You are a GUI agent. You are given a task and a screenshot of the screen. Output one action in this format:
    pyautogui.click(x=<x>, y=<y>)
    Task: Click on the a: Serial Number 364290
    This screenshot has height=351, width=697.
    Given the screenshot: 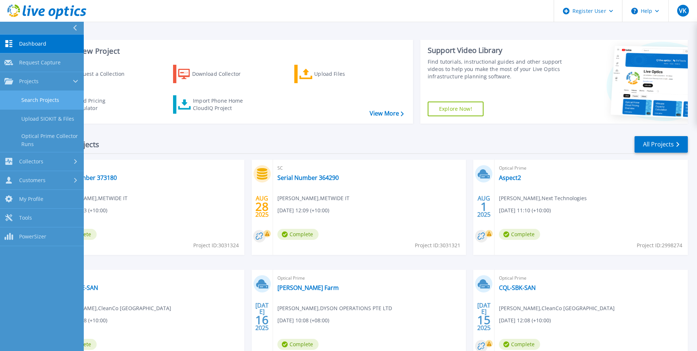 What is the action you would take?
    pyautogui.click(x=308, y=177)
    